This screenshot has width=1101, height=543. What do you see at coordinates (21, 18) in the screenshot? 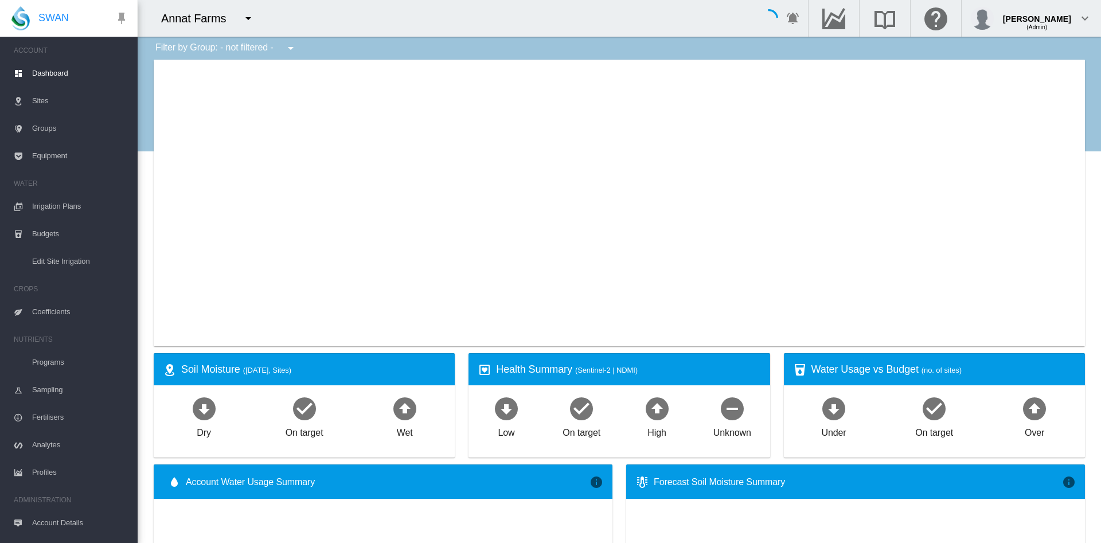
I see `img: SWAN-Landscape-Logo-Colour-drop.png` at bounding box center [21, 18].